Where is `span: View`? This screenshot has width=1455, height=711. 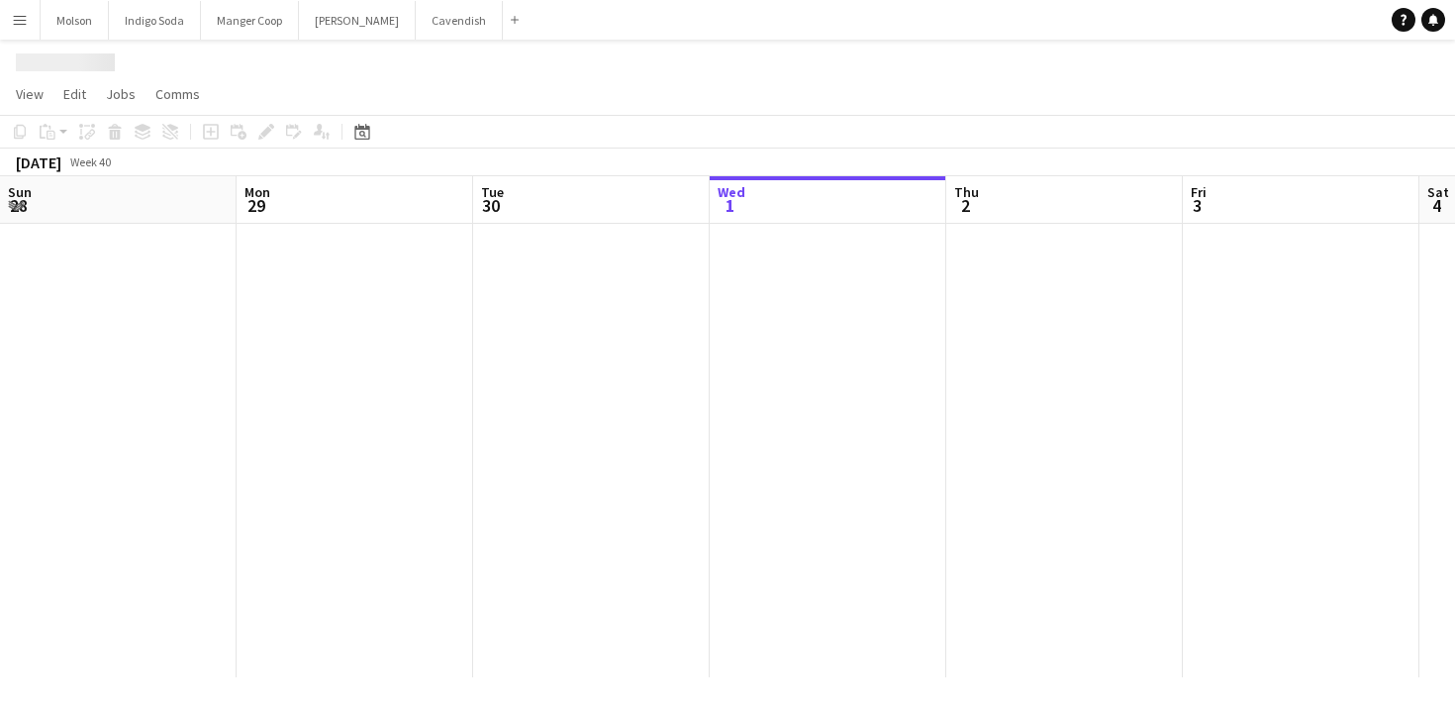
span: View is located at coordinates (30, 94).